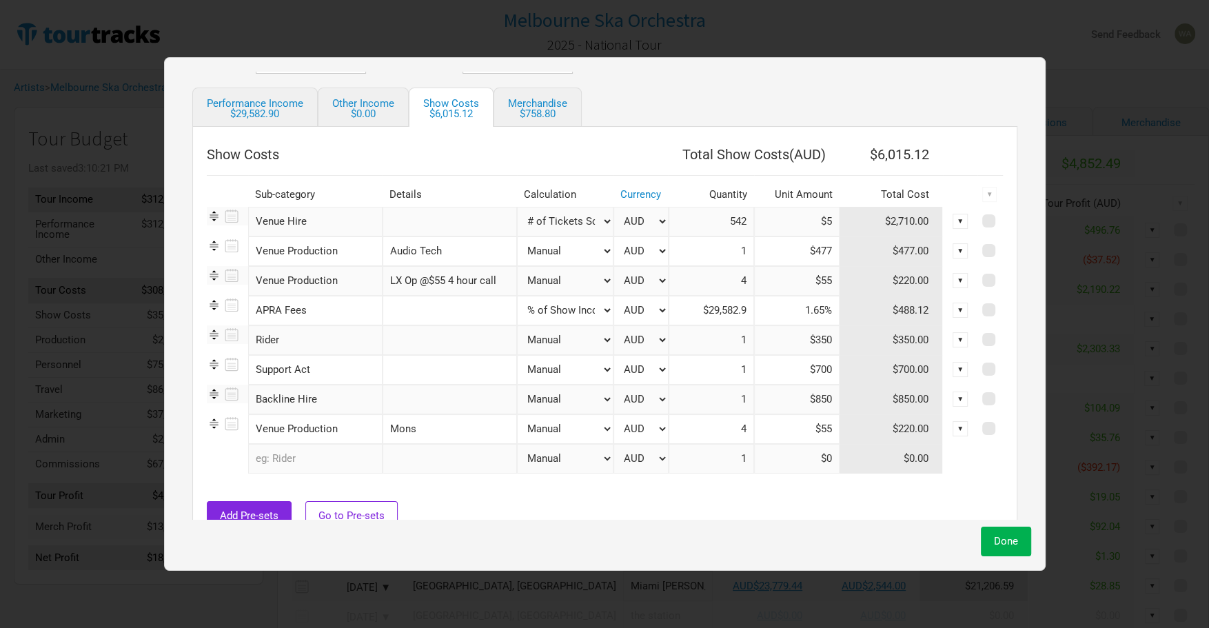 The width and height of the screenshot is (1209, 628). I want to click on input: LX Op @$55 4 hour call, so click(449, 281).